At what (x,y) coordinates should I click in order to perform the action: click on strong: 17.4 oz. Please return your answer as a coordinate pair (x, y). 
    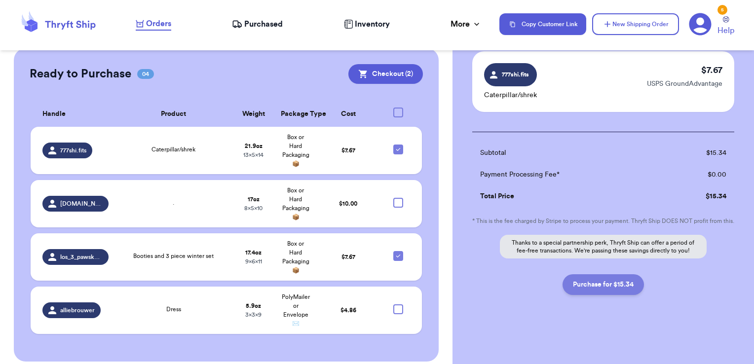
    Looking at the image, I should click on (253, 253).